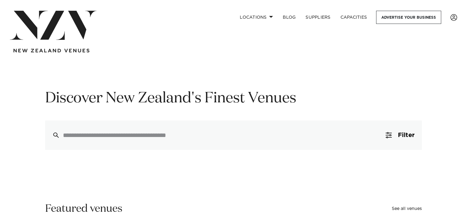  I want to click on img: new-zealand-venues-text.png, so click(51, 51).